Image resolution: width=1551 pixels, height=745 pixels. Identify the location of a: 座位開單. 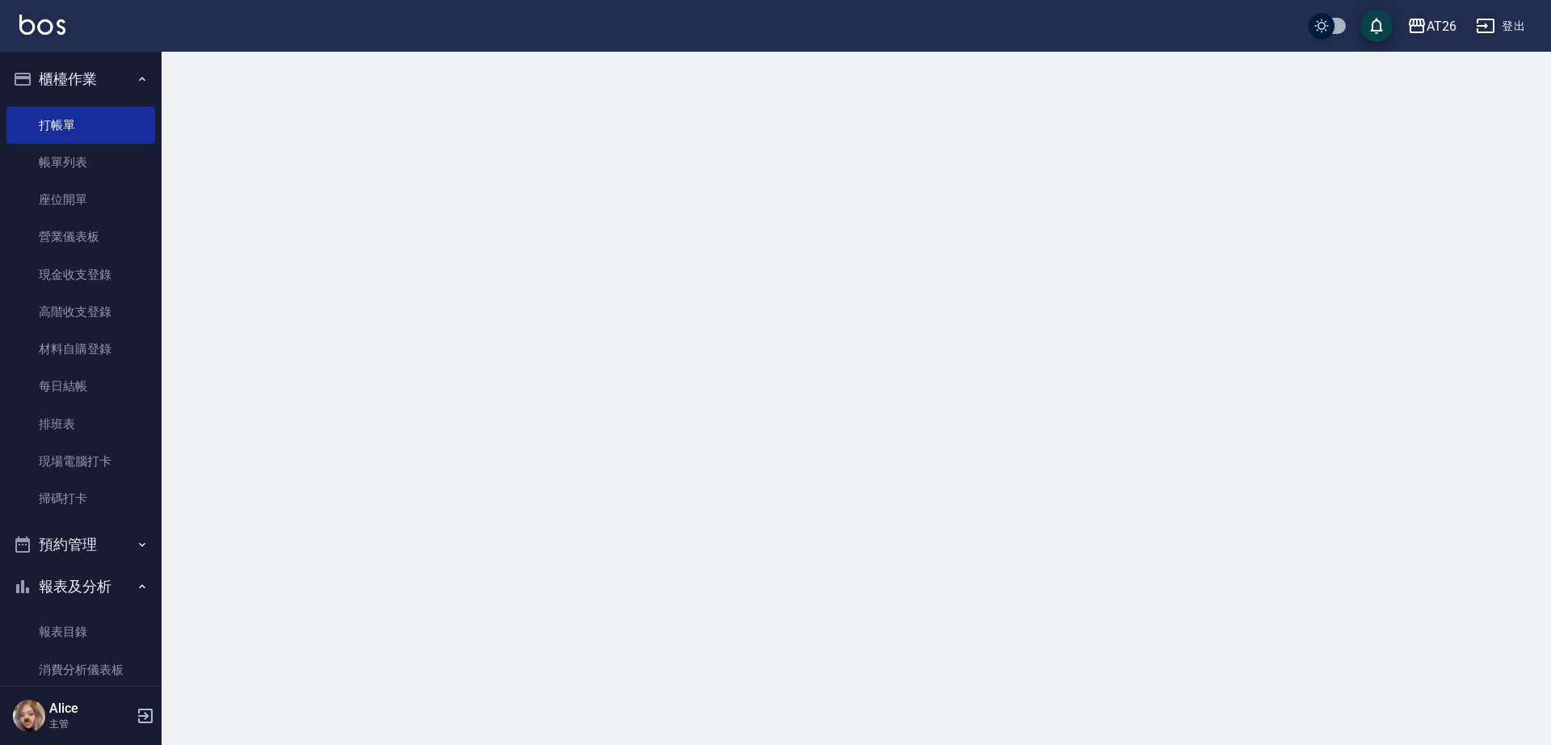
(81, 200).